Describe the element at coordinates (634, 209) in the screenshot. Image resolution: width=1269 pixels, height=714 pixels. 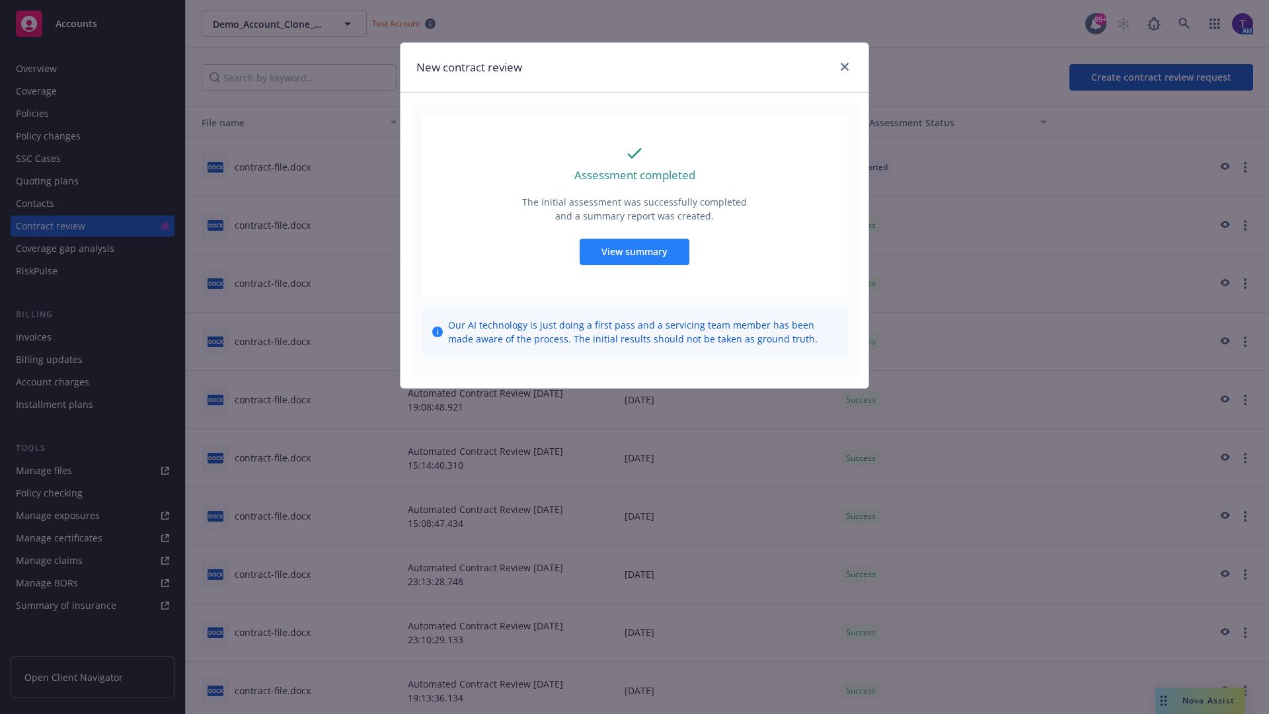
I see `p: The initial assessment was successfully completed and a summary report was created.` at that location.